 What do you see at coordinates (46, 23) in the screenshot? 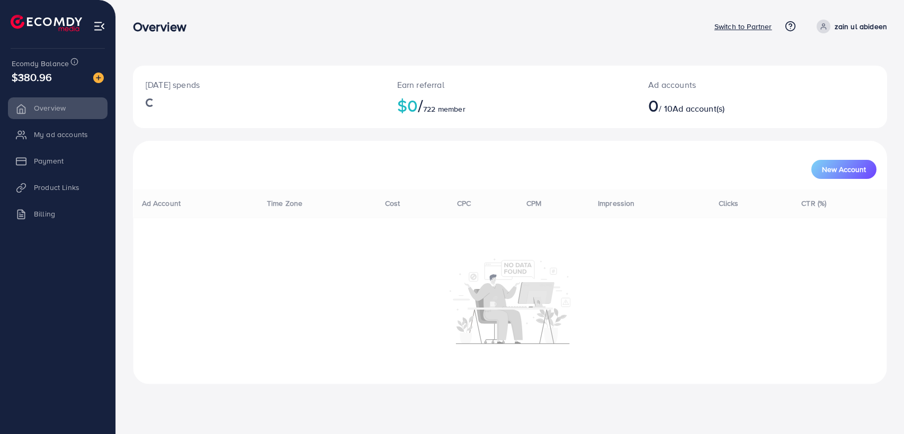
I see `img: logo` at bounding box center [46, 23].